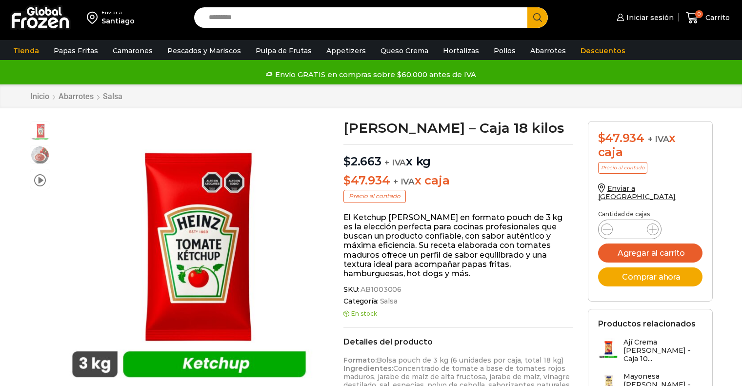  Describe the element at coordinates (346, 51) in the screenshot. I see `a: Appetizers` at that location.